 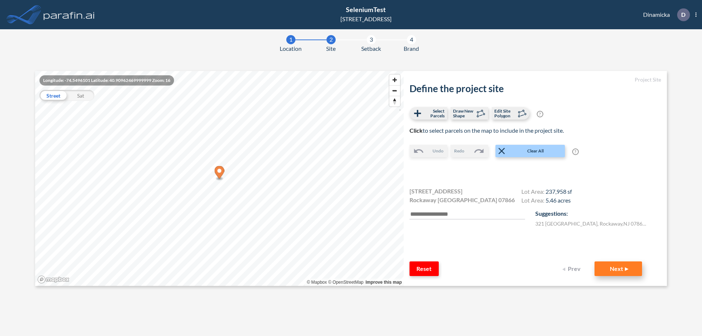 I want to click on h2: Define the project site, so click(x=535, y=88).